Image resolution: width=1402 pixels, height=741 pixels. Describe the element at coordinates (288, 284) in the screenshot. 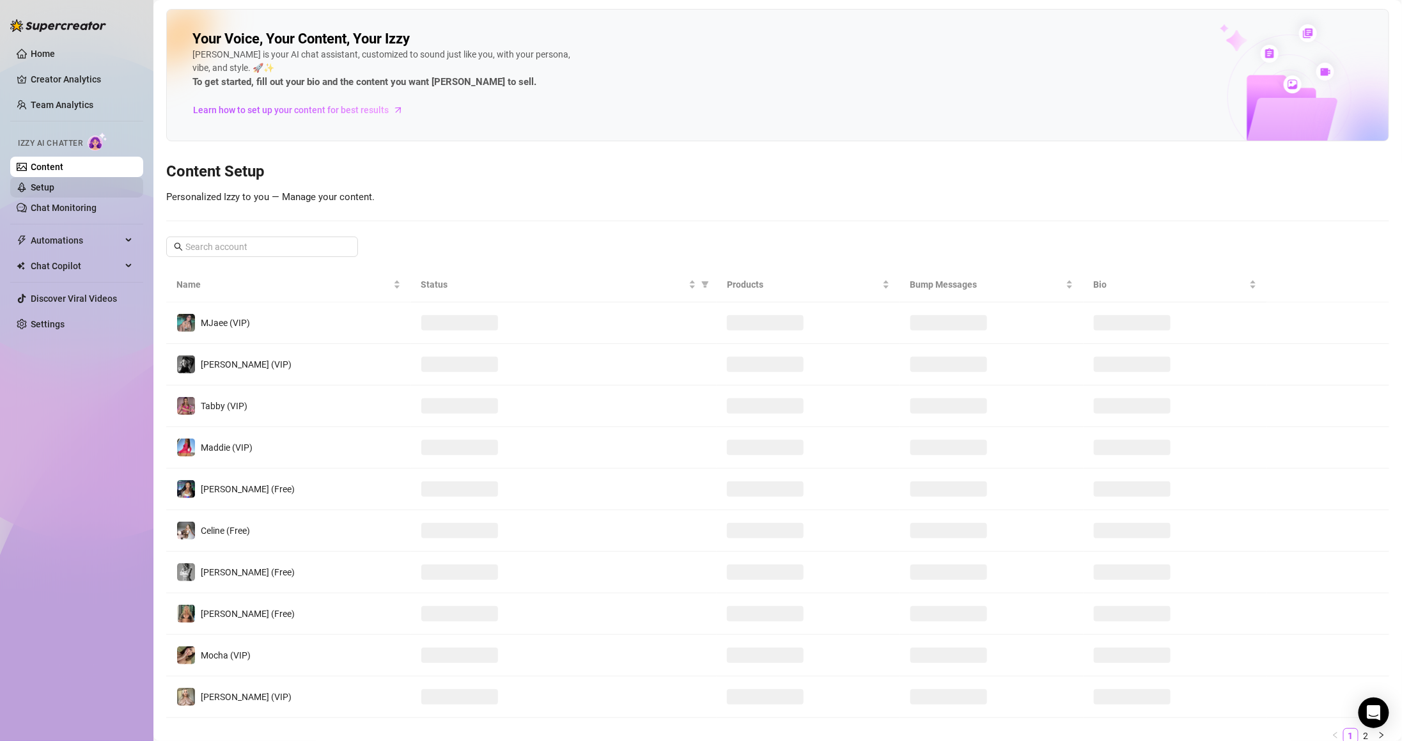

I see `th: Name` at that location.